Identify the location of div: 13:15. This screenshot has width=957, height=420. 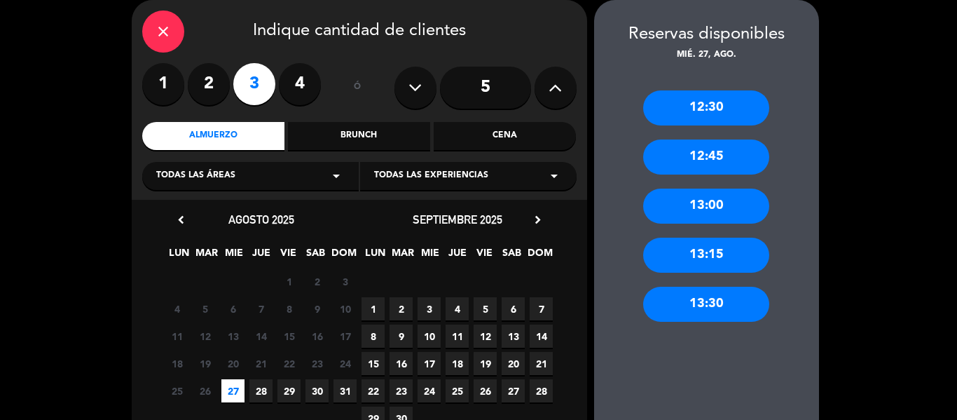
(706, 255).